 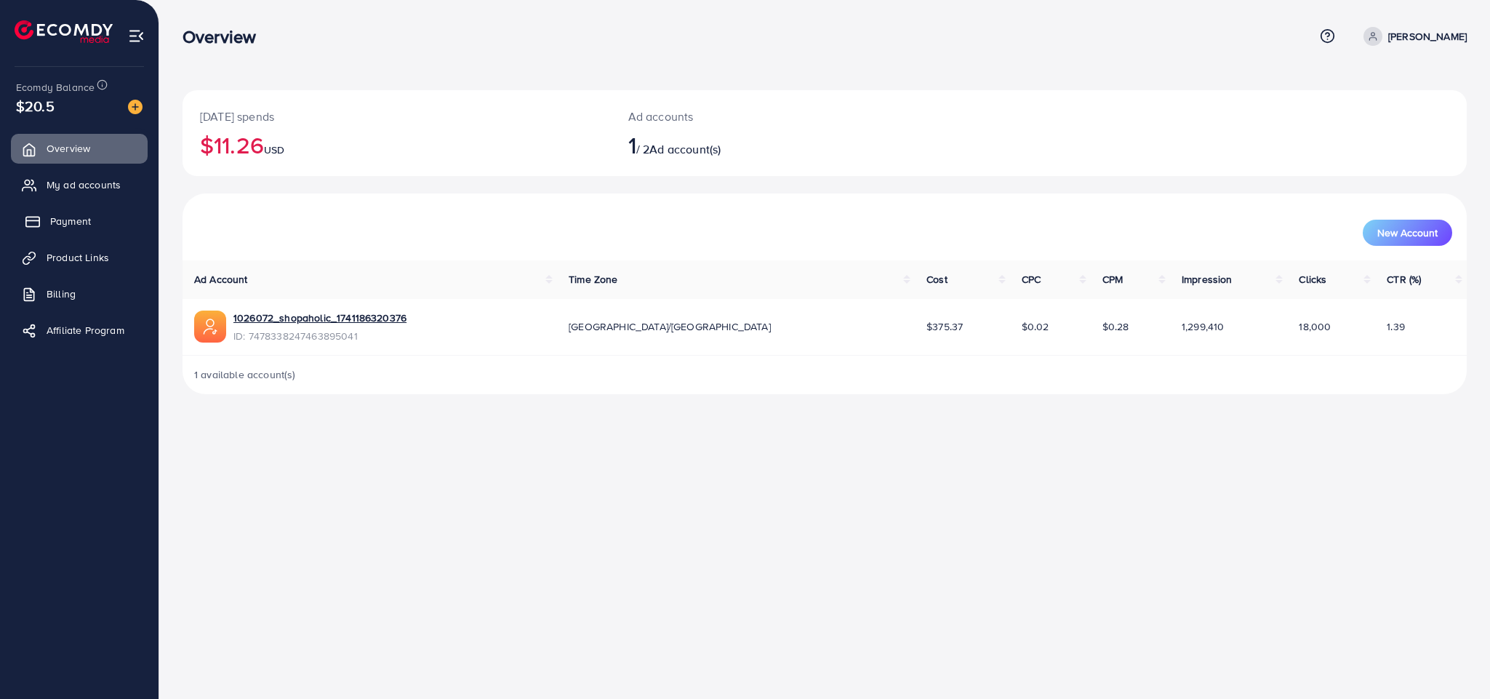 I want to click on h2: $11.26, so click(x=396, y=145).